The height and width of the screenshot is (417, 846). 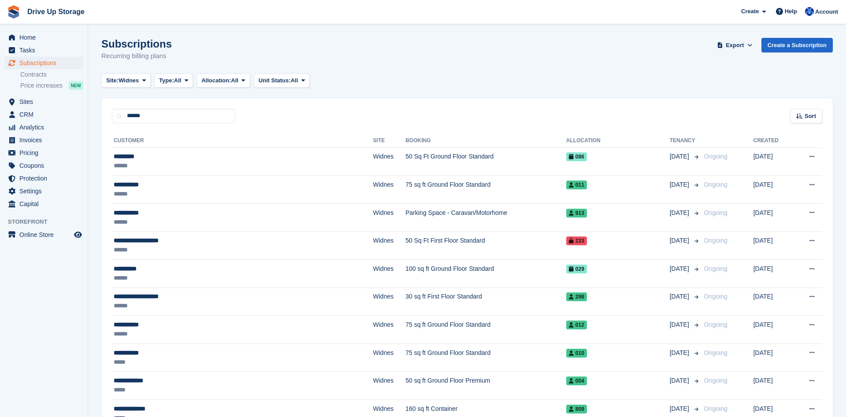 I want to click on span: 029, so click(x=576, y=269).